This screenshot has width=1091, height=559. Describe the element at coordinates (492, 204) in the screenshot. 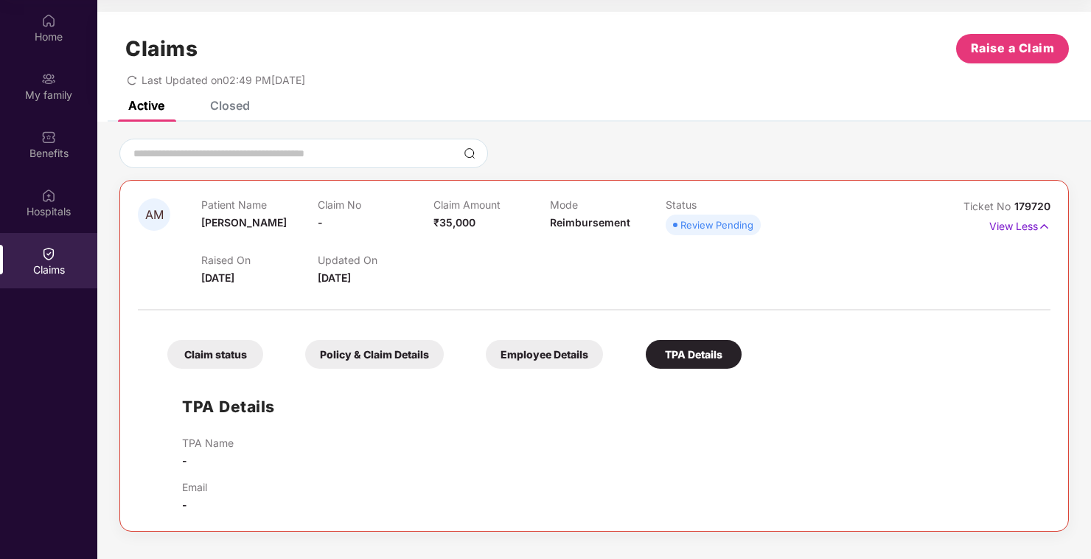

I see `p: Claim Amount` at that location.